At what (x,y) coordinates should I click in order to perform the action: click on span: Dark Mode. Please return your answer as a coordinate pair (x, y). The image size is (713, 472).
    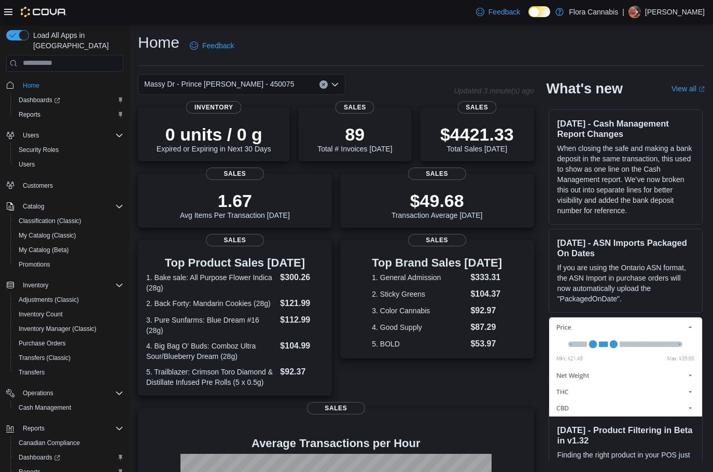
    Looking at the image, I should click on (529, 17).